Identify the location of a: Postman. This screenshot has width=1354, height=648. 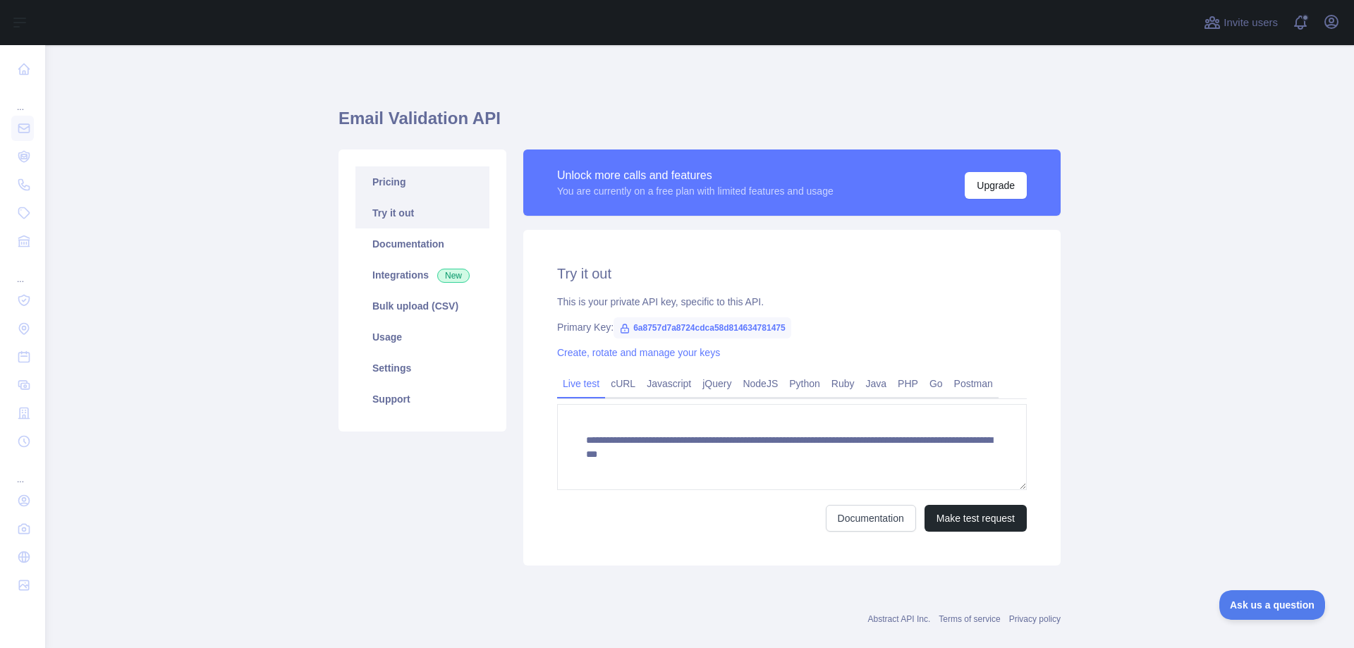
(973, 384).